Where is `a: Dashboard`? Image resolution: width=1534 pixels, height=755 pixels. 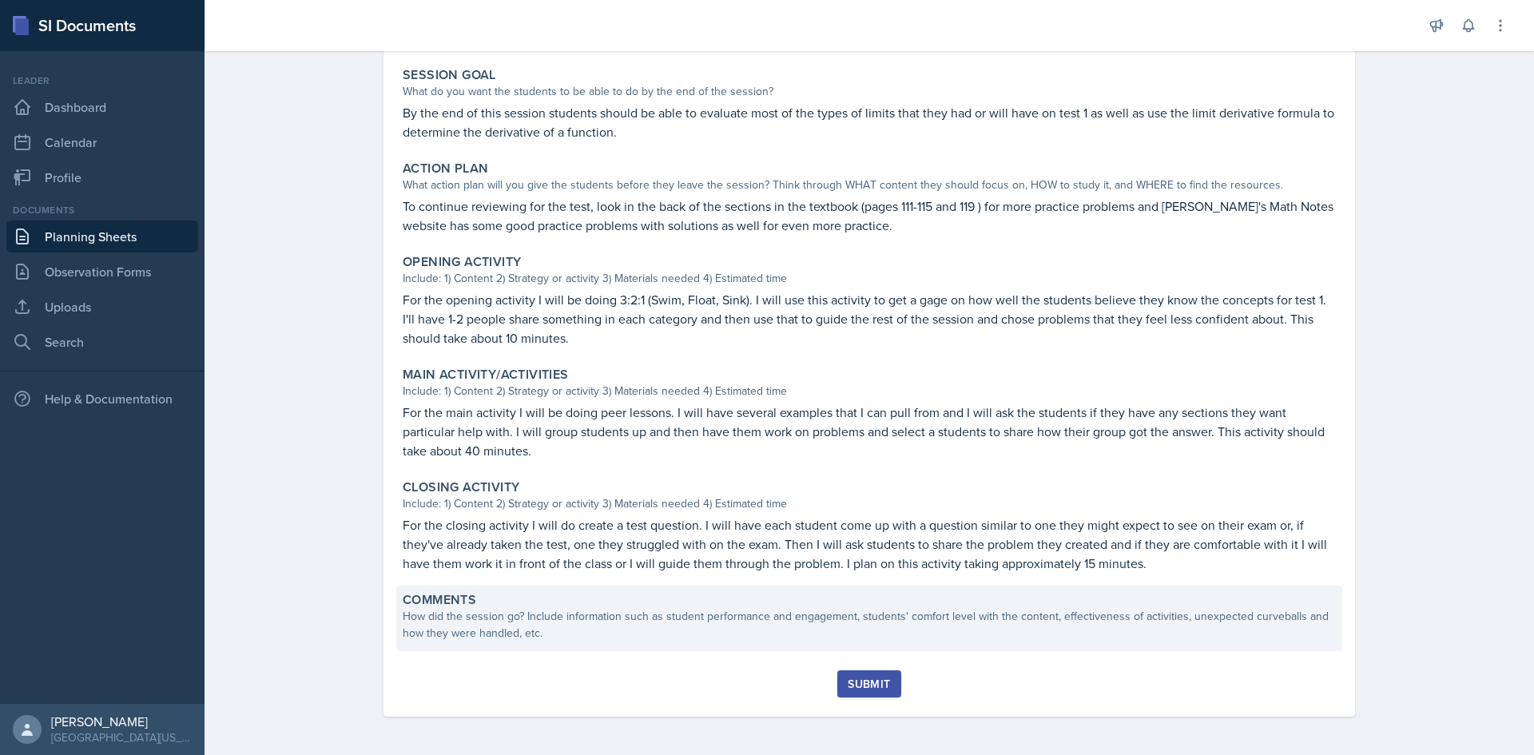 a: Dashboard is located at coordinates (102, 107).